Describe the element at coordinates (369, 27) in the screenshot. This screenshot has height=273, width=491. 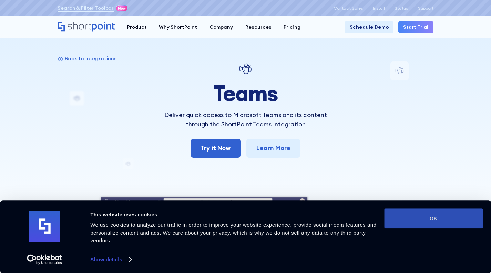
I see `a: Schedule Demo` at that location.